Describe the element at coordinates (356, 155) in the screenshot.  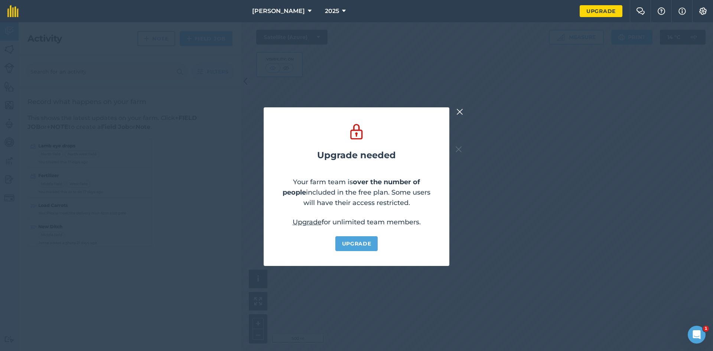
I see `h2: Upgrade needed` at that location.